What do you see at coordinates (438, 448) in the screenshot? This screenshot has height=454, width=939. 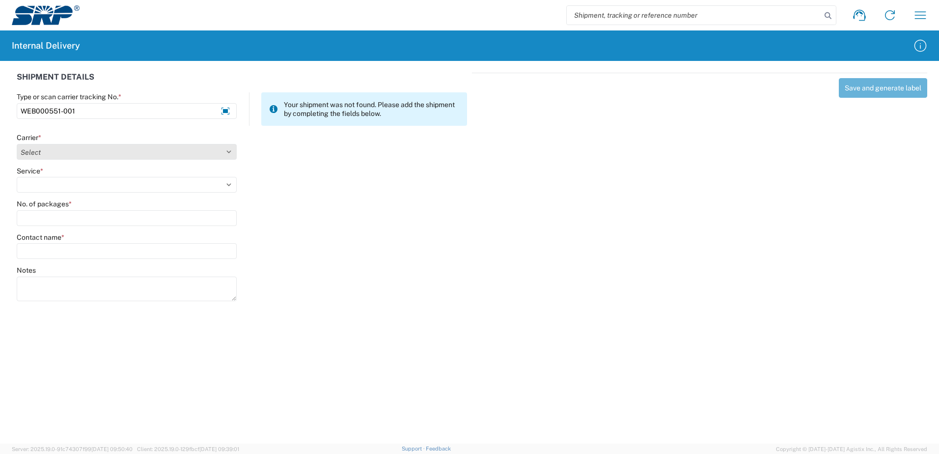 I see `a: Feedback` at bounding box center [438, 448].